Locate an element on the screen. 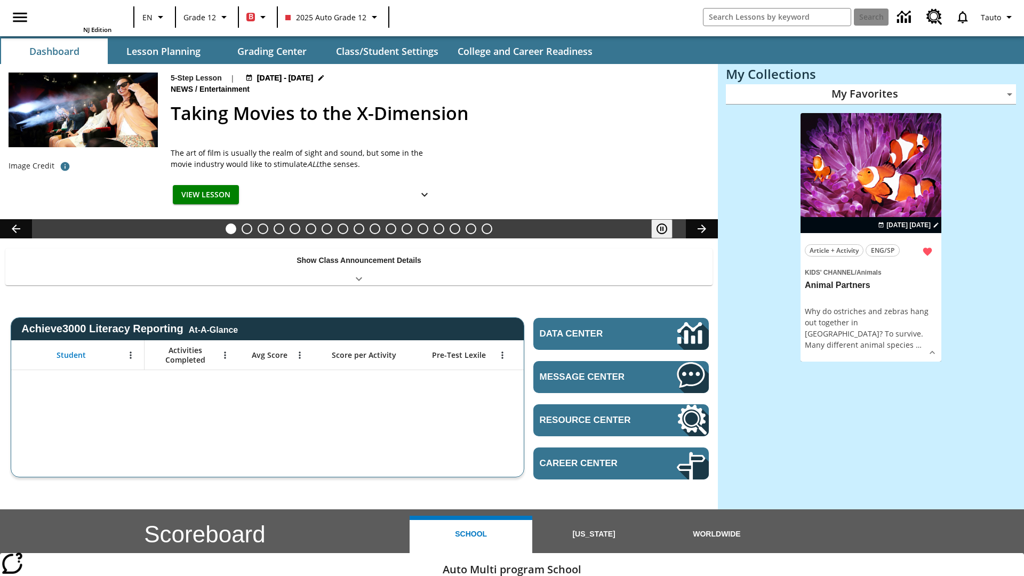 Image resolution: width=1024 pixels, height=576 pixels. button: View Lesson is located at coordinates (206, 195).